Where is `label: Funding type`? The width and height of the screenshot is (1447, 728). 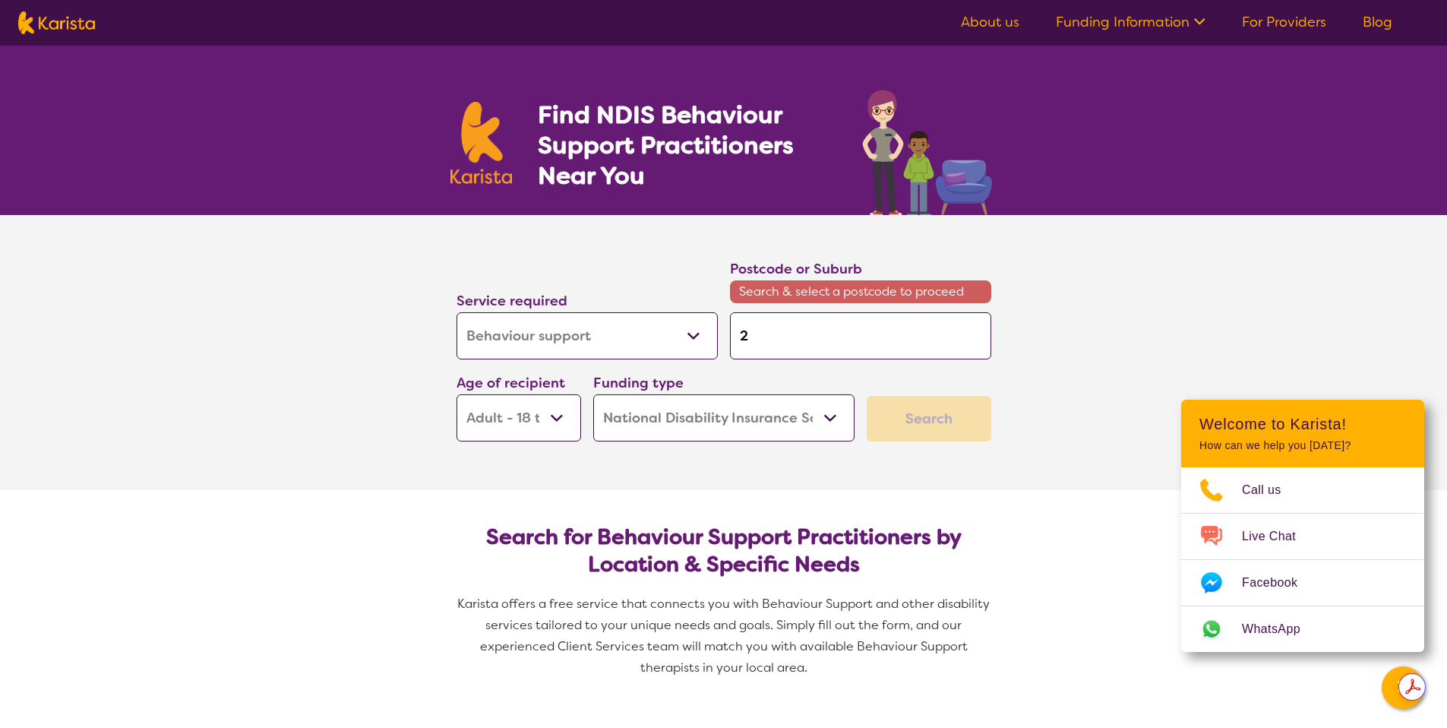
label: Funding type is located at coordinates (638, 383).